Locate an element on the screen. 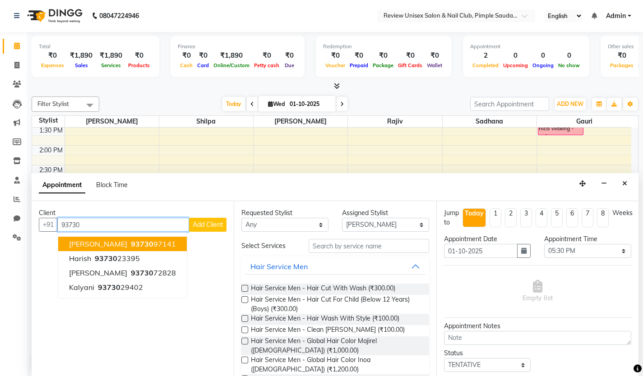 The height and width of the screenshot is (376, 643). span: Gauri is located at coordinates (584, 121).